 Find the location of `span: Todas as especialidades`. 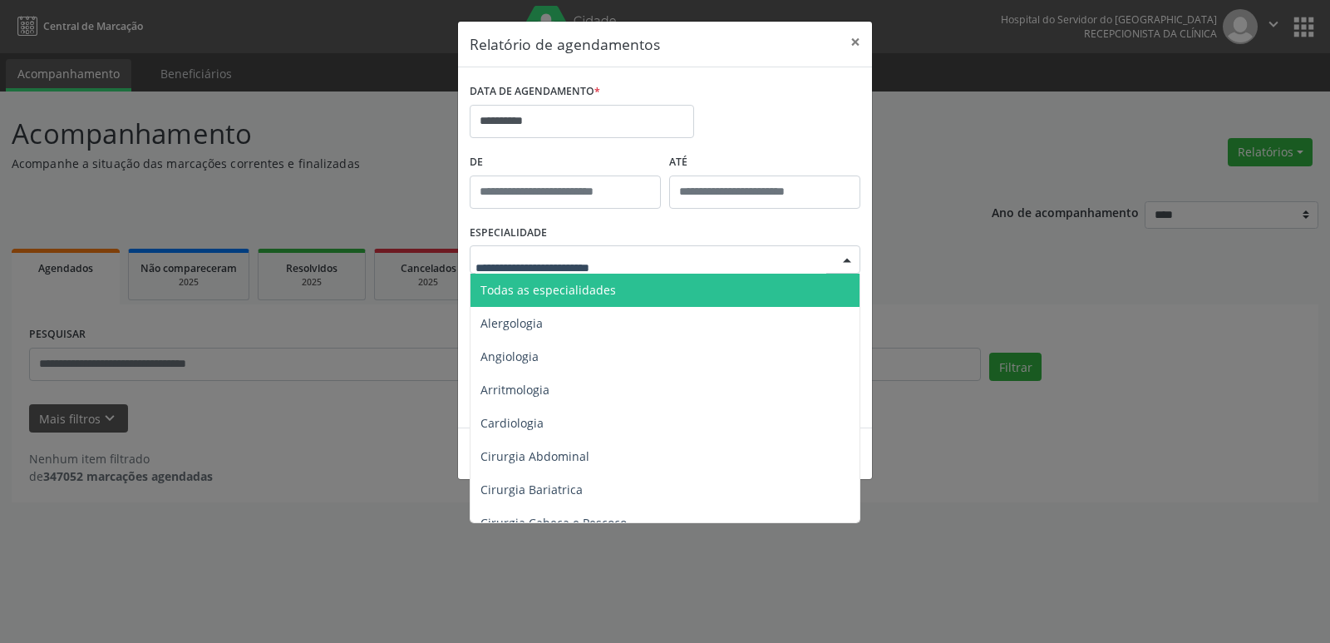

span: Todas as especialidades is located at coordinates (548, 289).